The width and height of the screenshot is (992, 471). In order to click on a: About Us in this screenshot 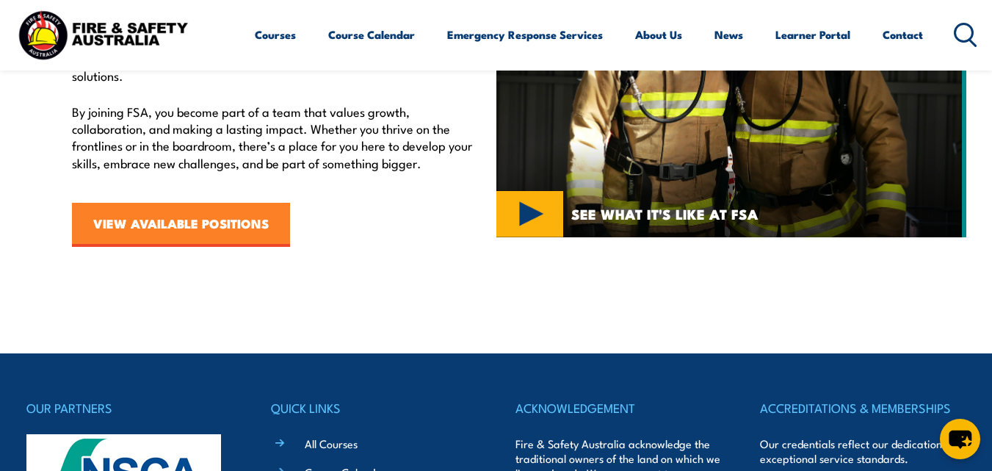, I will do `click(658, 35)`.